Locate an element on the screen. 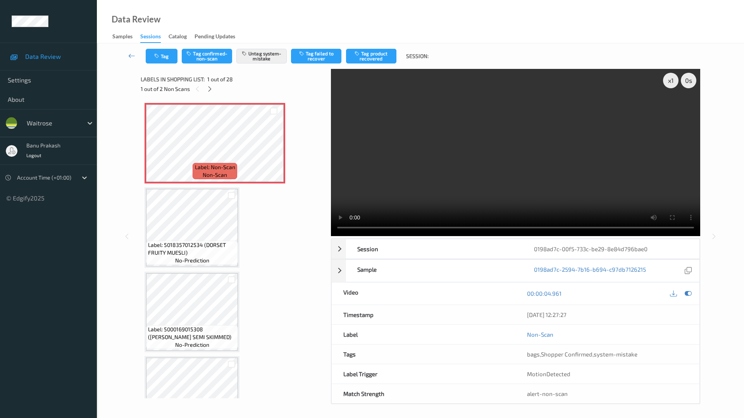 The width and height of the screenshot is (744, 418). div: 0198ad7c-00f5-733c-be29-8e84d796bae0 is located at coordinates (611, 249).